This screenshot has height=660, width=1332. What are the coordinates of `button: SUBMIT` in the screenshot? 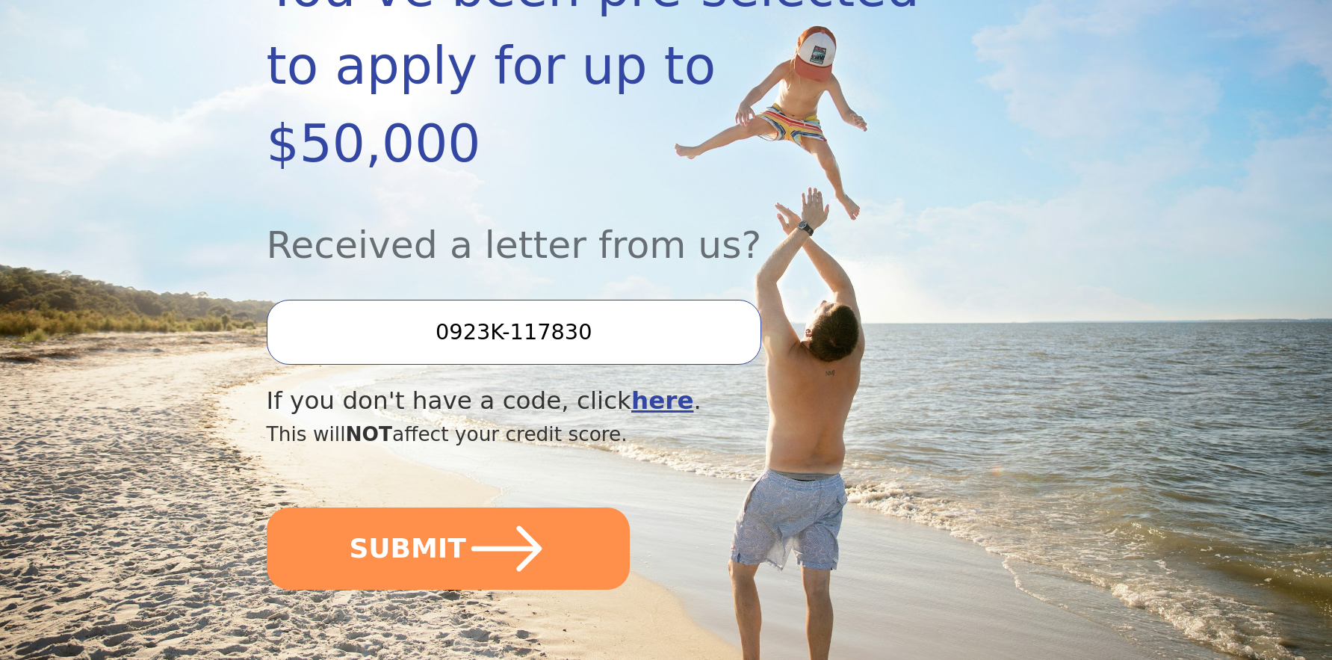 It's located at (448, 548).